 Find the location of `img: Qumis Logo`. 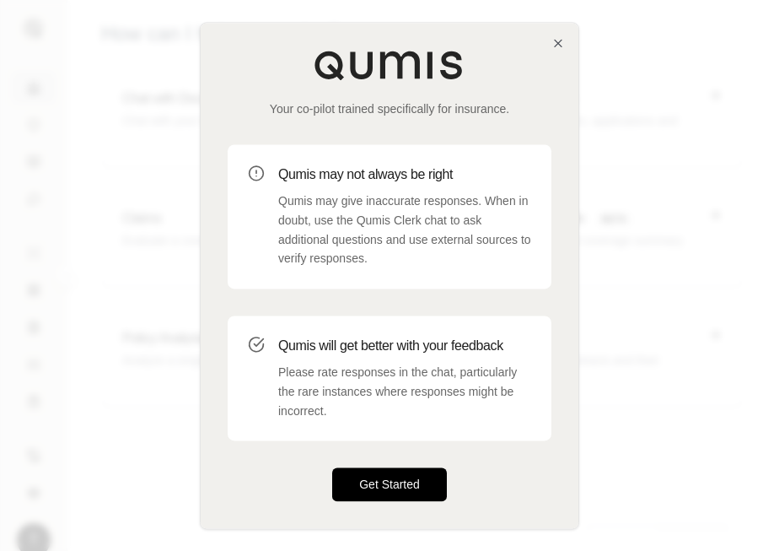

img: Qumis Logo is located at coordinates (390, 65).